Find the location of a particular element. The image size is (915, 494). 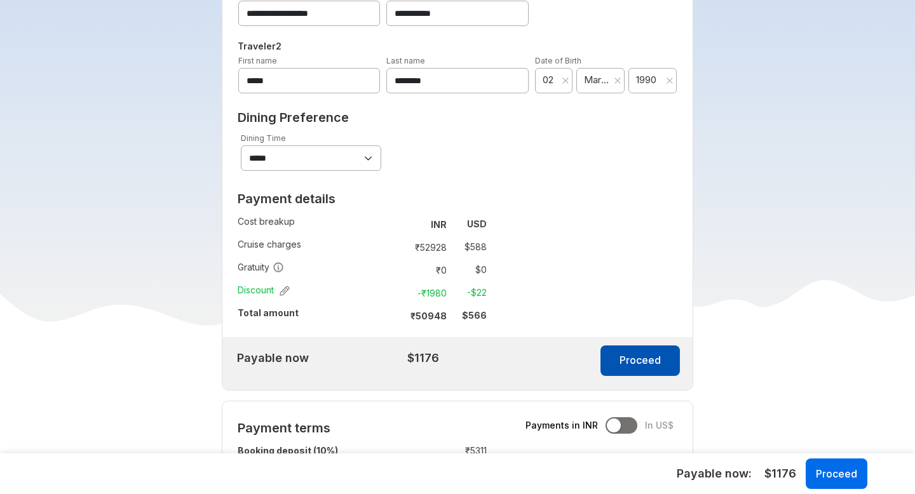

strong: ₹ 50948 is located at coordinates (428, 316).